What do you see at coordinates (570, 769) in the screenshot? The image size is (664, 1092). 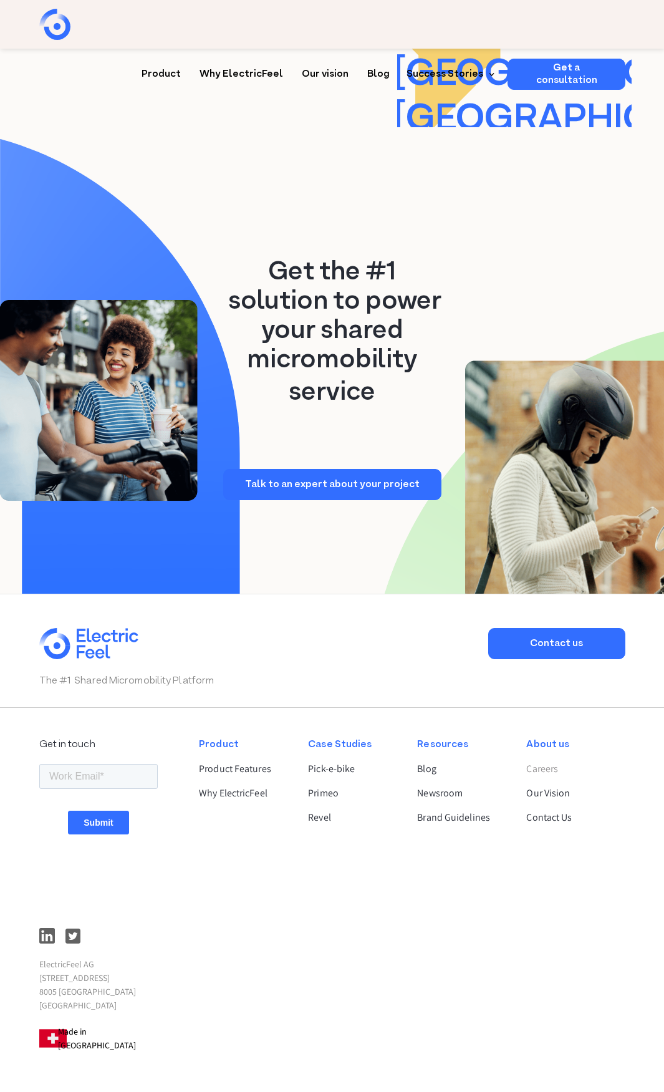 I see `a: Careers` at bounding box center [570, 769].